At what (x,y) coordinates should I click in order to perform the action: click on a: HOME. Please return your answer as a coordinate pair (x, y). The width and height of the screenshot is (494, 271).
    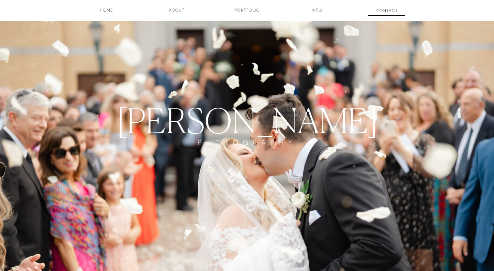
    Looking at the image, I should click on (107, 13).